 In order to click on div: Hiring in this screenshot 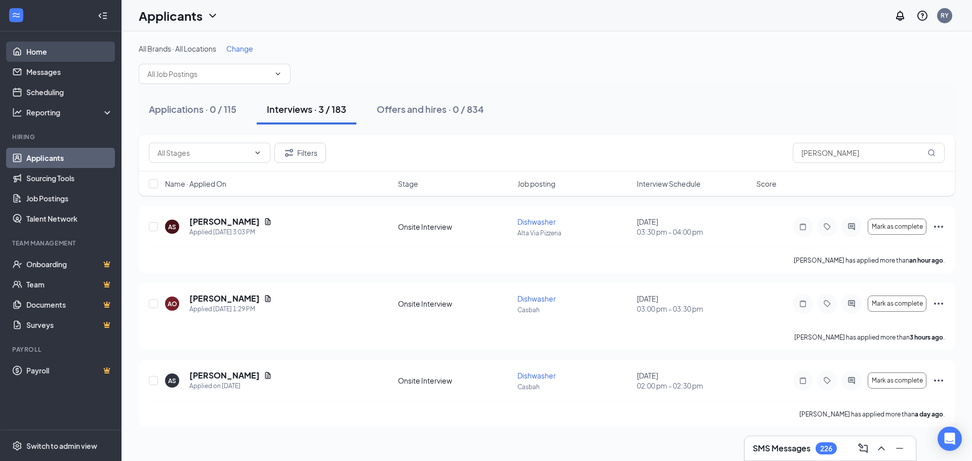, I will do `click(61, 137)`.